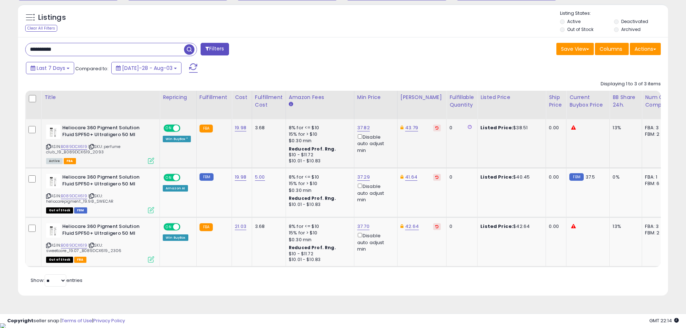 The height and width of the screenshot is (328, 686). What do you see at coordinates (634, 21) in the screenshot?
I see `label: Deactivated` at bounding box center [634, 21].